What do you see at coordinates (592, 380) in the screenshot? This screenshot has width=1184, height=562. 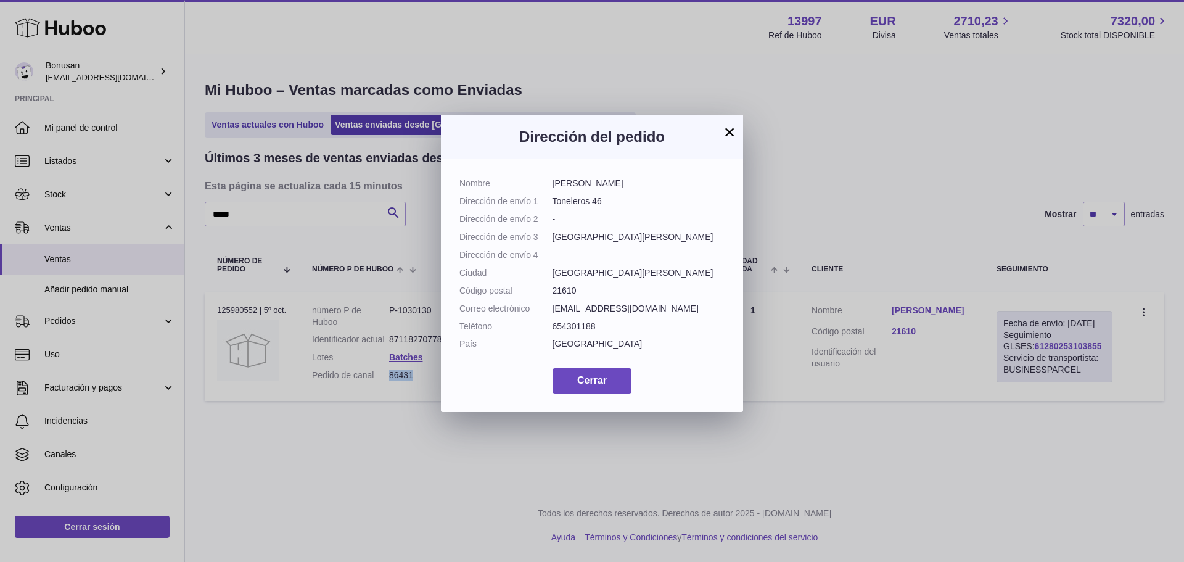 I see `span: Cerrar` at bounding box center [592, 380].